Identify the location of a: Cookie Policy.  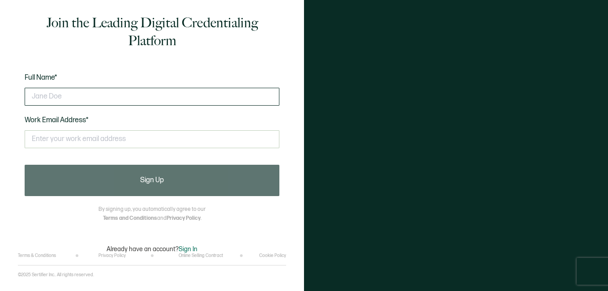
(272, 255).